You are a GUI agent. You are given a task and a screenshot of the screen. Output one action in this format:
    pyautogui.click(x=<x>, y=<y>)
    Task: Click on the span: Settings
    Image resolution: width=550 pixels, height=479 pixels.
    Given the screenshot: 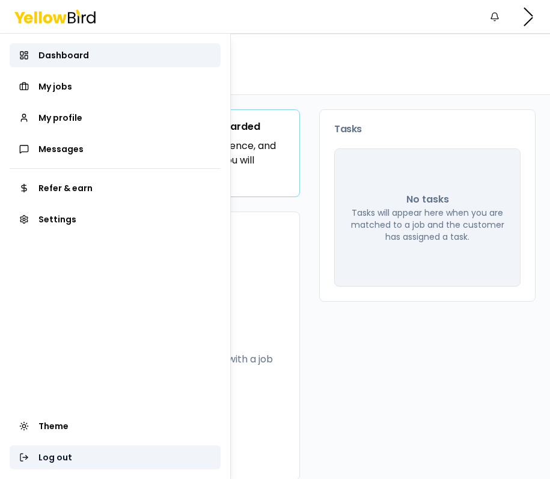 What is the action you would take?
    pyautogui.click(x=57, y=219)
    